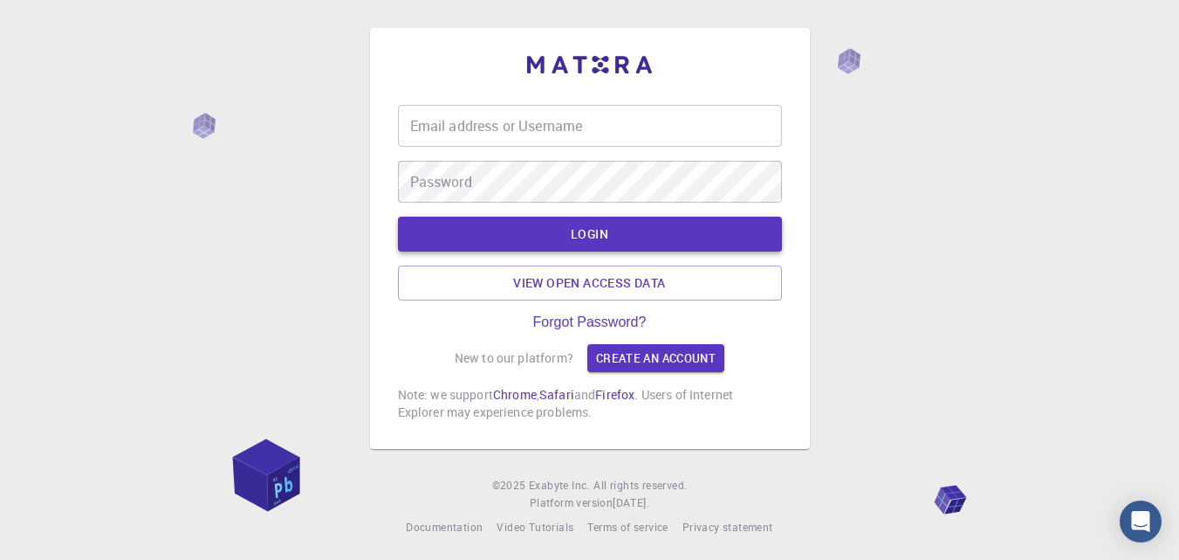 The image size is (1179, 560). Describe the element at coordinates (590, 283) in the screenshot. I see `a: View open access data` at that location.